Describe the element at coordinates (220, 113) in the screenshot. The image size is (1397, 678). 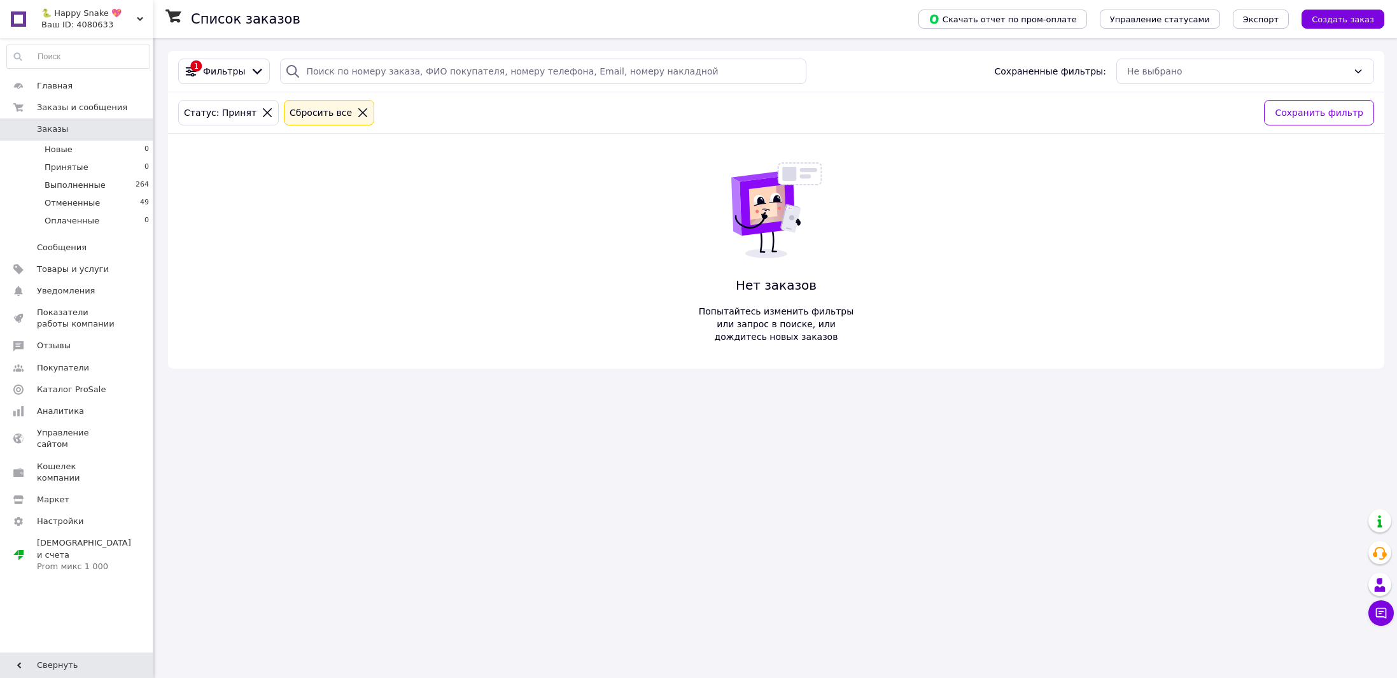
I see `div: Статус: Принят` at that location.